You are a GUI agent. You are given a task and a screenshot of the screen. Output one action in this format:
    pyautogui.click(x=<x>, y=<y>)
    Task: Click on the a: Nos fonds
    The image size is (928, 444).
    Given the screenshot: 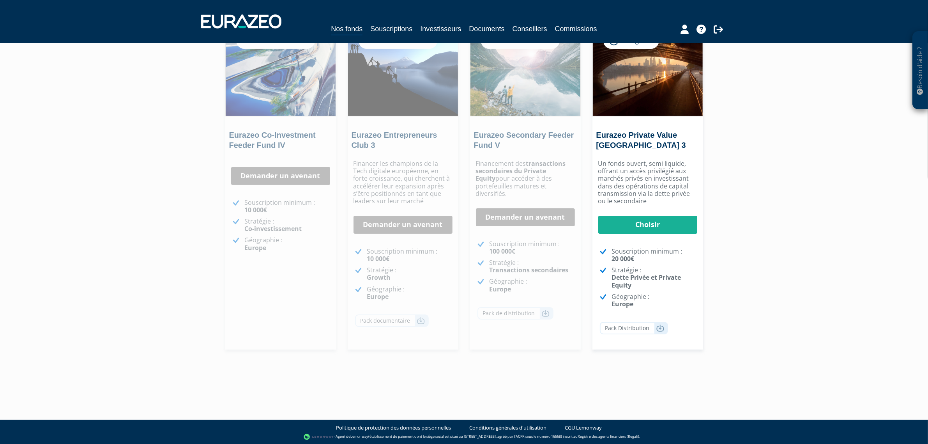 What is the action you would take?
    pyautogui.click(x=347, y=29)
    